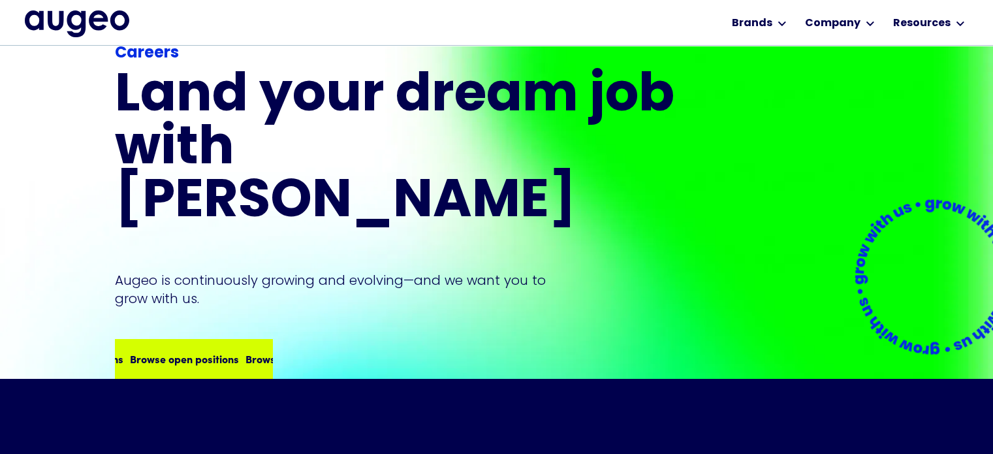 This screenshot has width=993, height=454. I want to click on strong: Careers, so click(147, 54).